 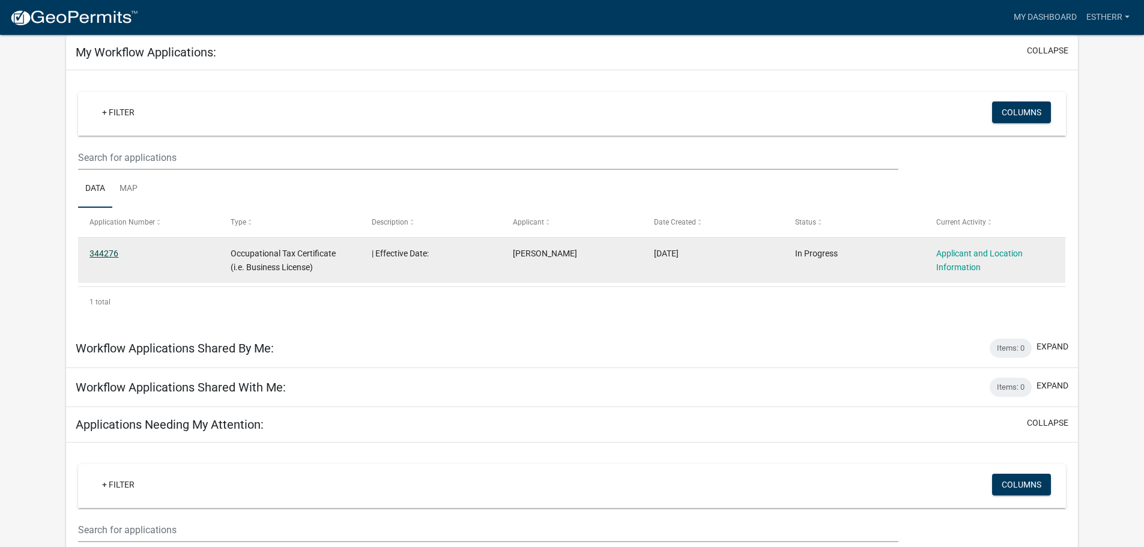 What do you see at coordinates (961, 222) in the screenshot?
I see `span: Current Activity` at bounding box center [961, 222].